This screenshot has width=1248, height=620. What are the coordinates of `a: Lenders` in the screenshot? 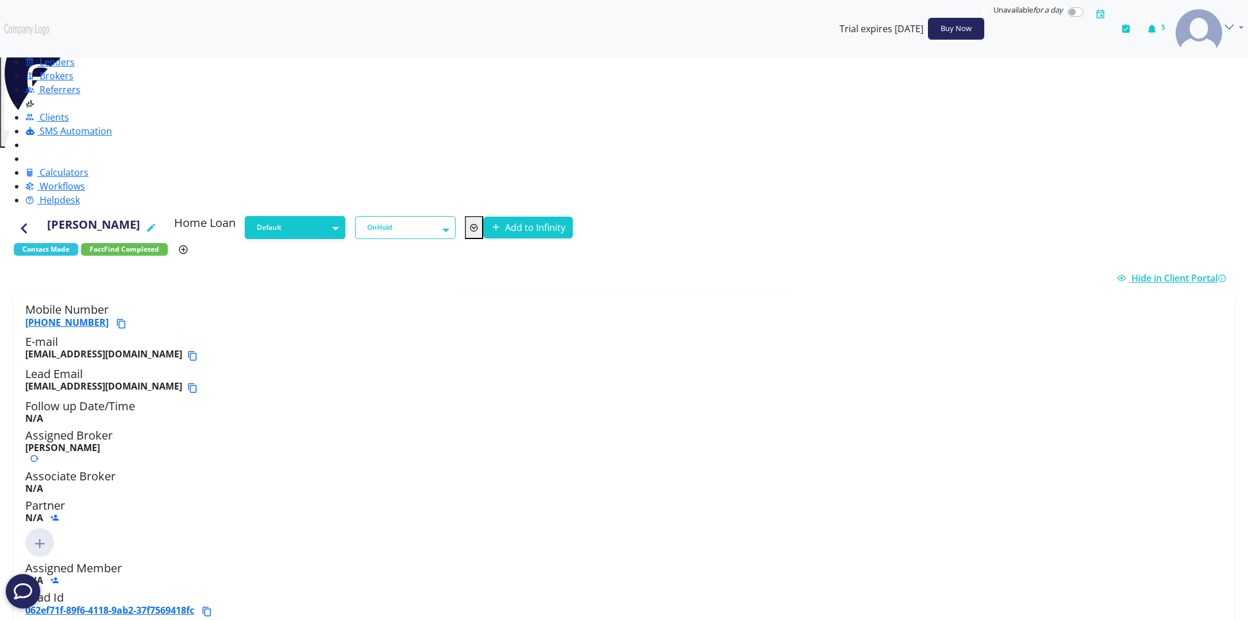 It's located at (50, 62).